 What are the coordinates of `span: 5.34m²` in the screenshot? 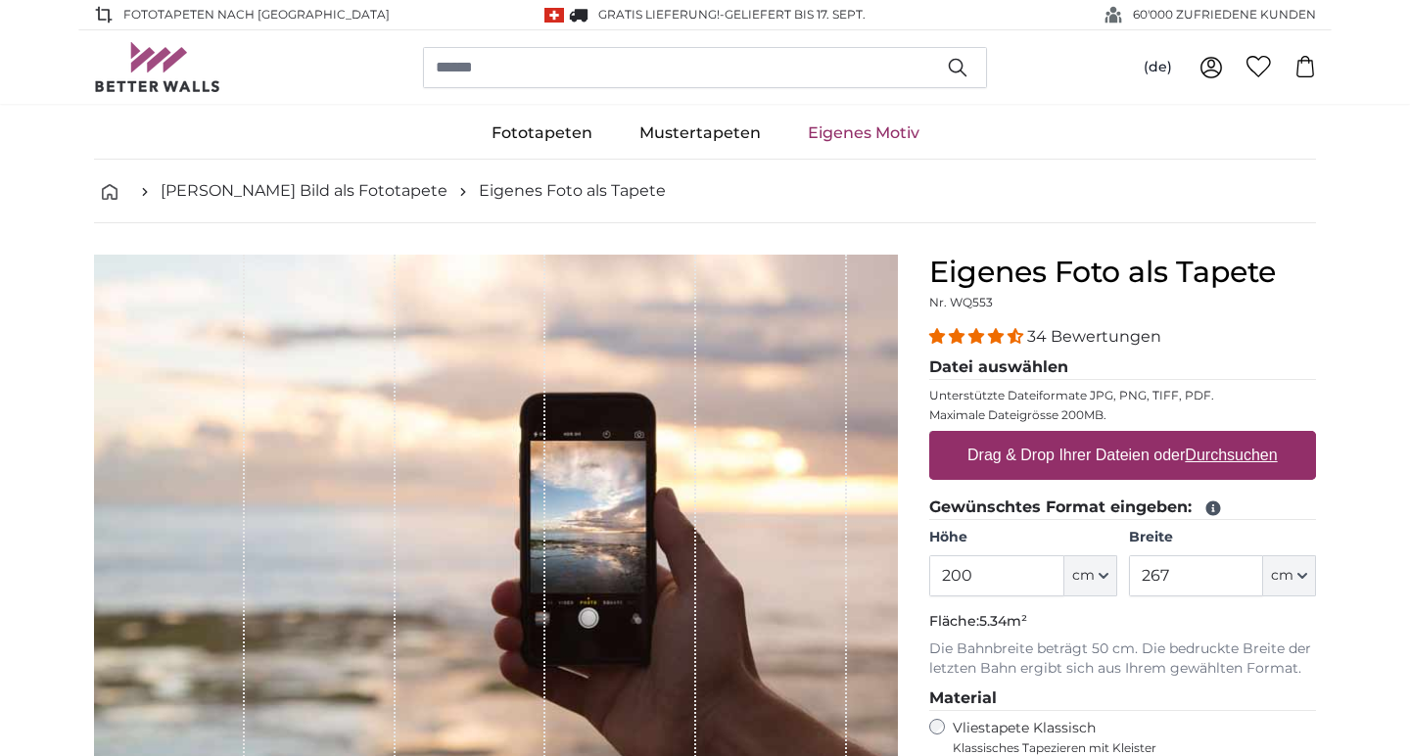 It's located at (1002, 621).